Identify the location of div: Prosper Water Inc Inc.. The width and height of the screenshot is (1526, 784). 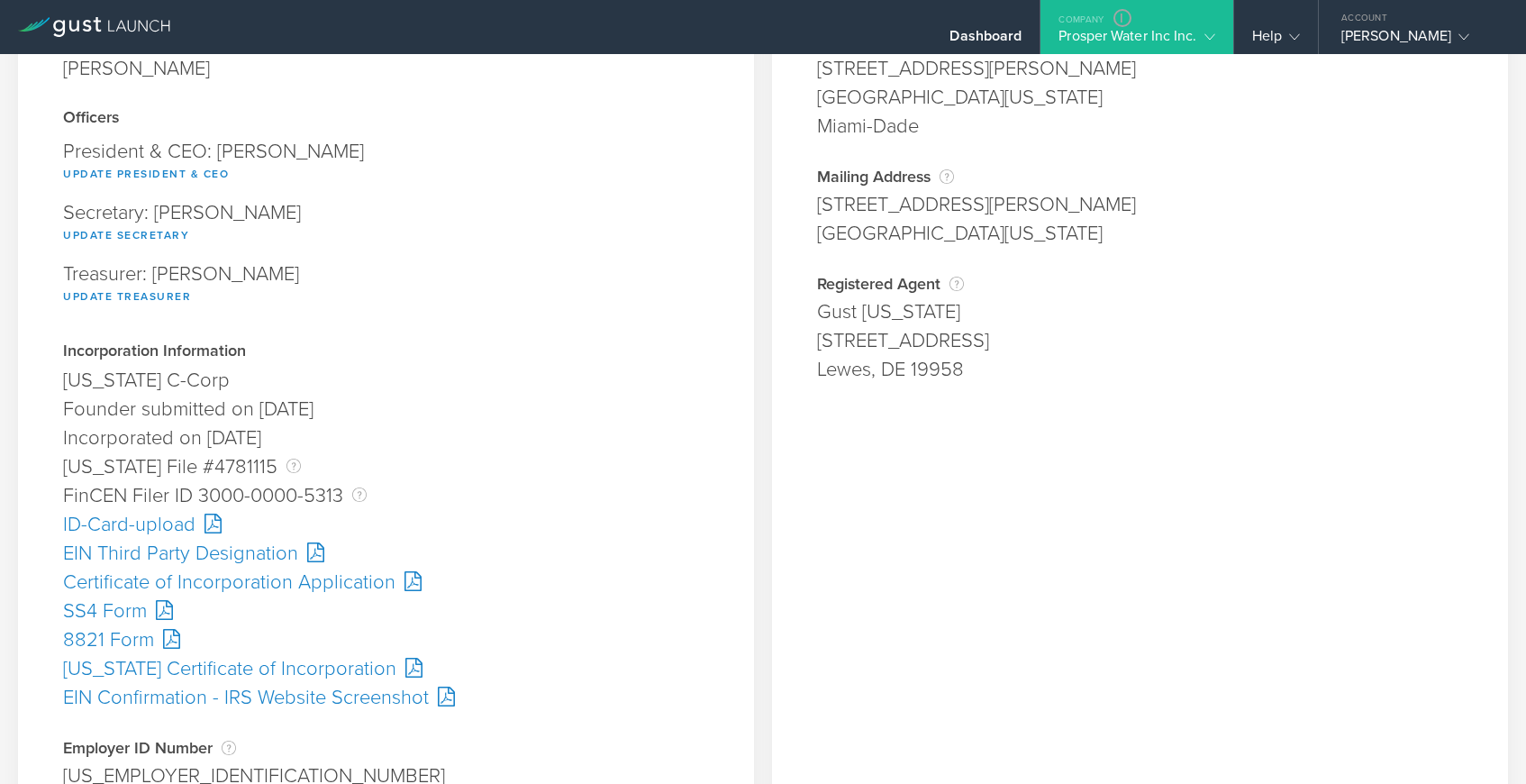
(1136, 40).